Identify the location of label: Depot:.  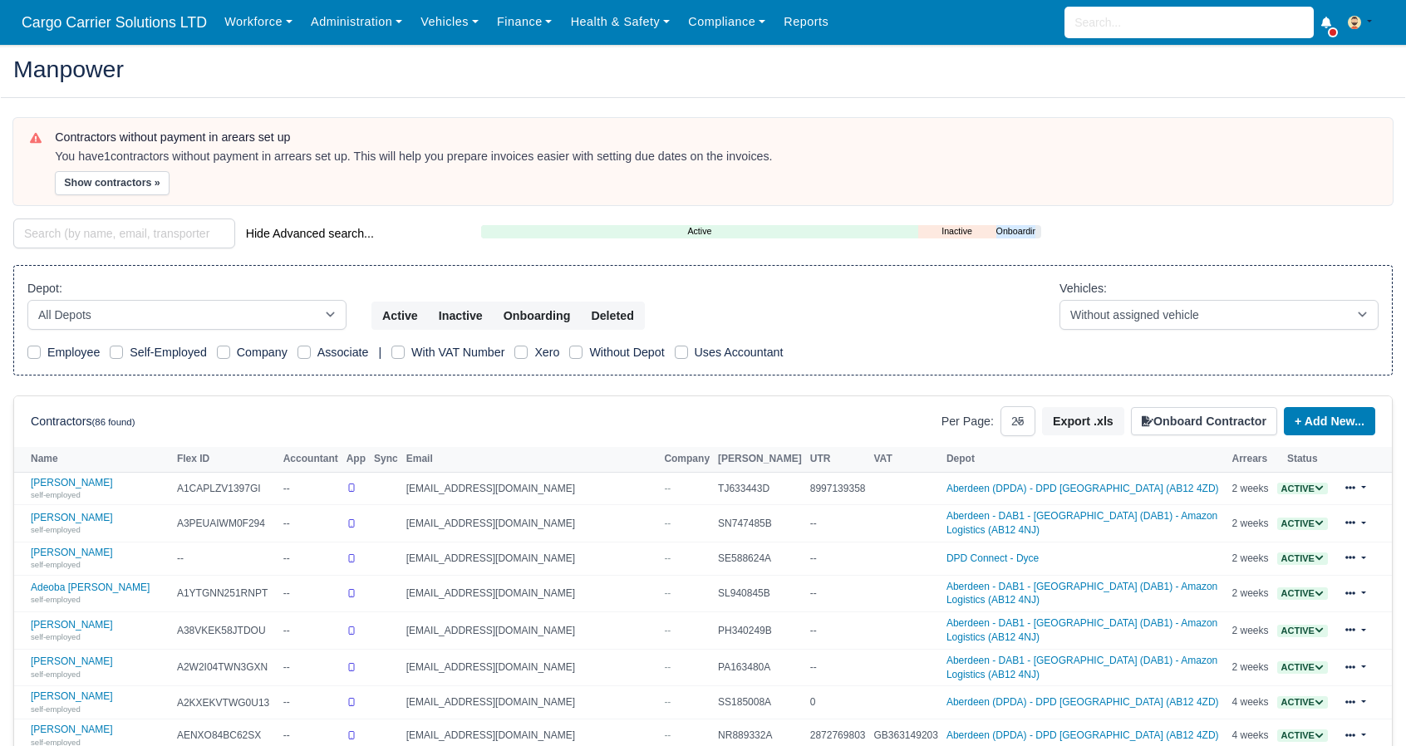
(45, 288).